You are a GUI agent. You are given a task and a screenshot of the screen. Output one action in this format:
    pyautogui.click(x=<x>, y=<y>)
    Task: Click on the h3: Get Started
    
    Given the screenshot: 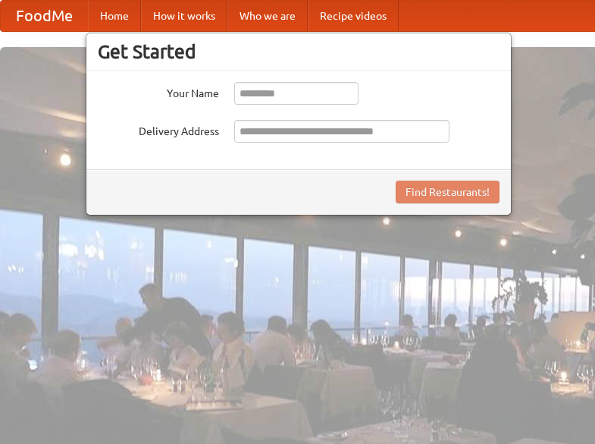 What is the action you would take?
    pyautogui.click(x=299, y=52)
    